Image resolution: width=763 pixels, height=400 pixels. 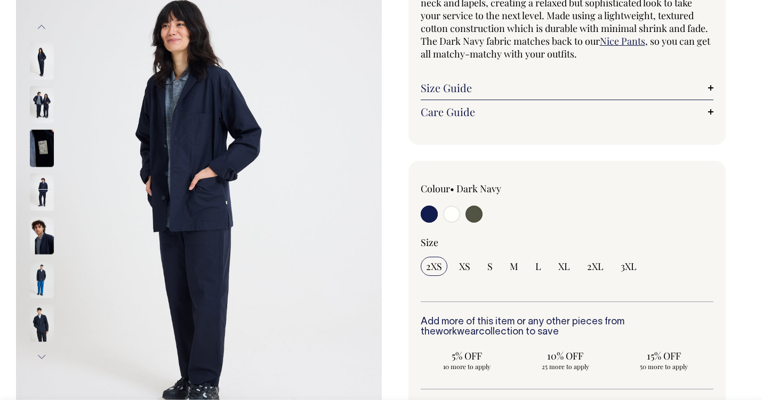 I want to click on label: Dark Navy, so click(x=479, y=189).